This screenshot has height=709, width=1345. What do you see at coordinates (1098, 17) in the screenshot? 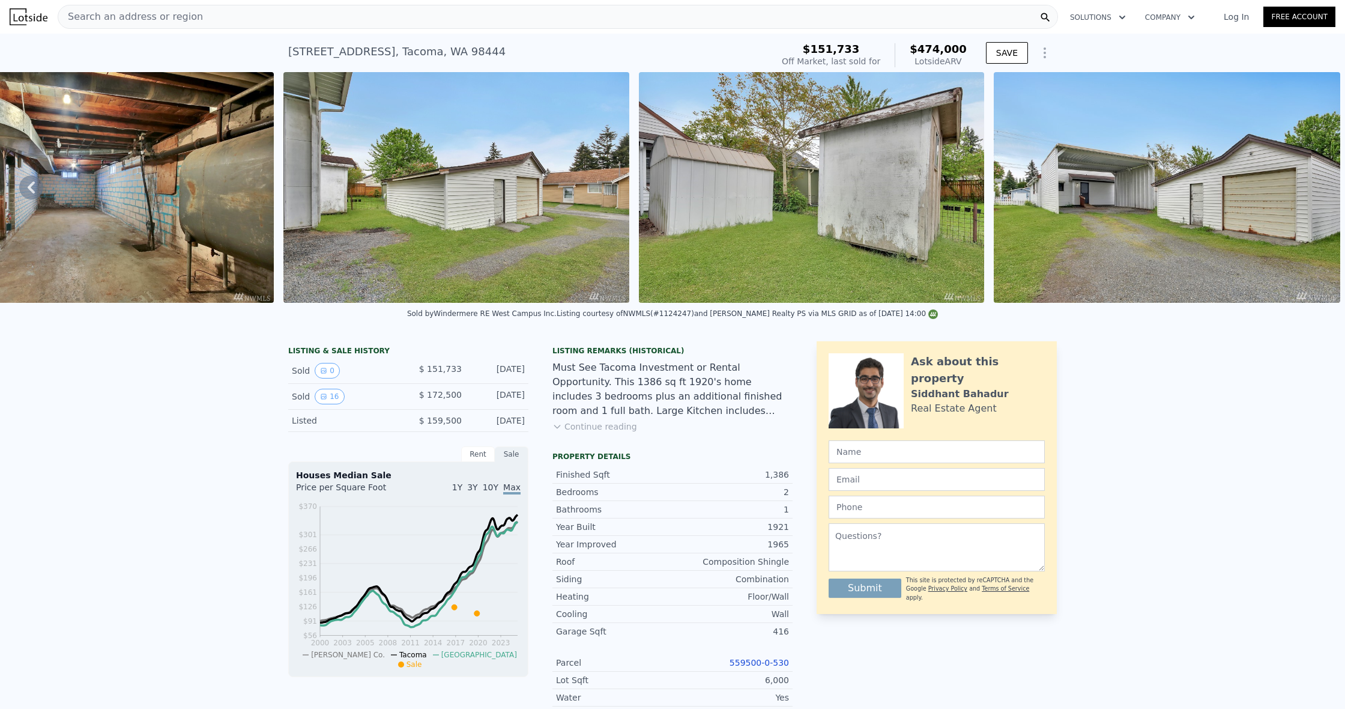
I see `button: Solutions` at bounding box center [1098, 17].